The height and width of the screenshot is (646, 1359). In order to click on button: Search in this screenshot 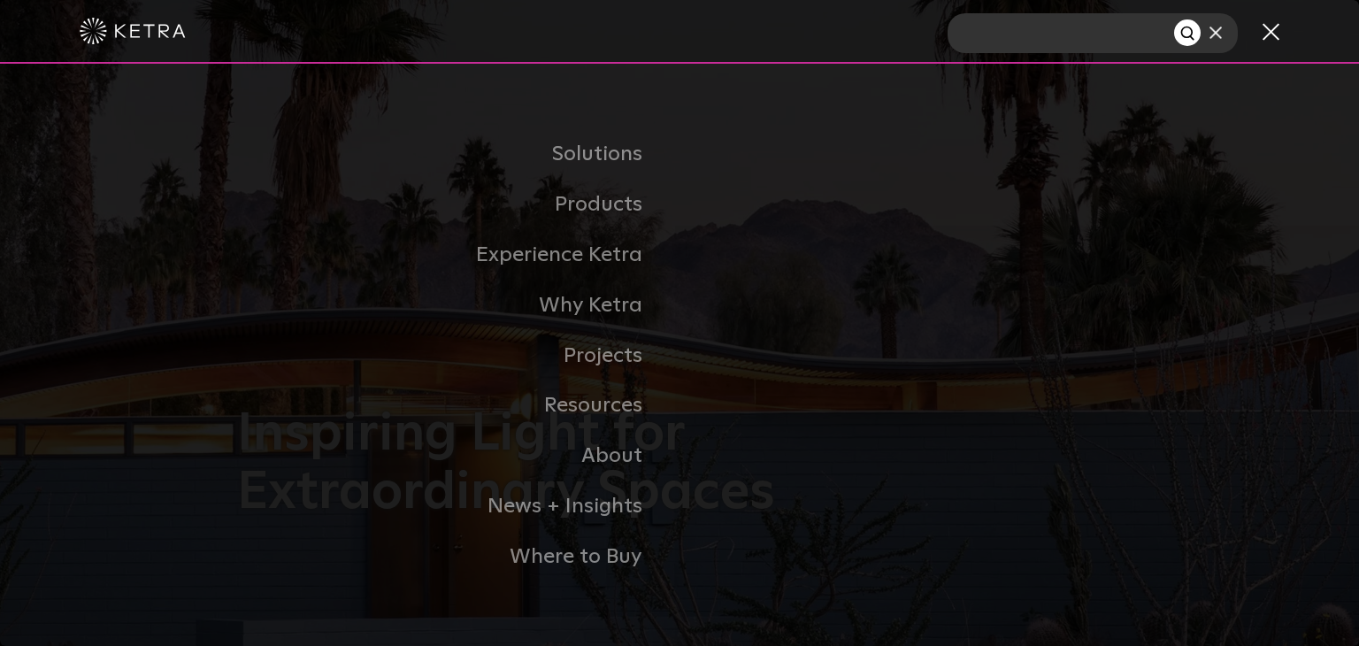, I will do `click(1188, 33)`.